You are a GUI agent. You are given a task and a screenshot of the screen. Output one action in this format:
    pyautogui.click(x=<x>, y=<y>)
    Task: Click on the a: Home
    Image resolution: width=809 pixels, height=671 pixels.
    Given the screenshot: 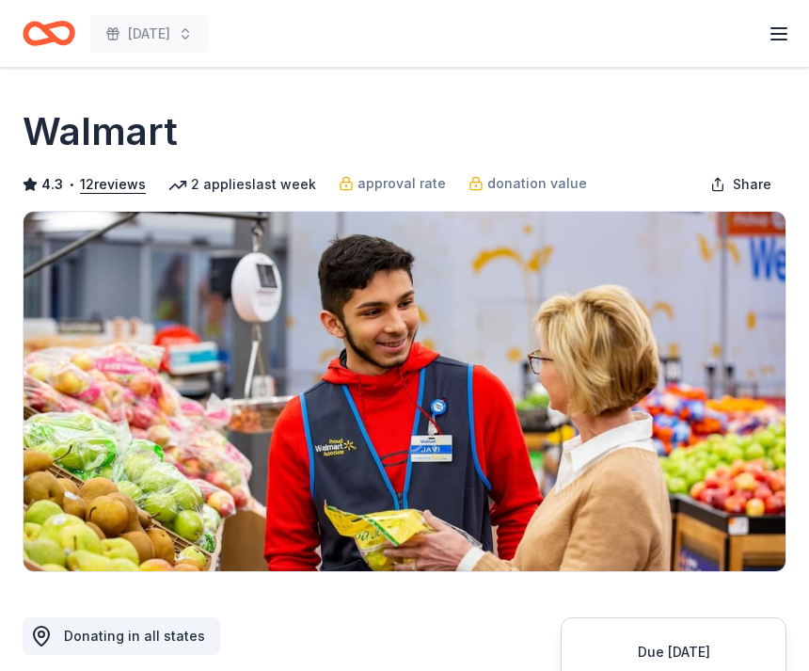 What is the action you would take?
    pyautogui.click(x=49, y=33)
    